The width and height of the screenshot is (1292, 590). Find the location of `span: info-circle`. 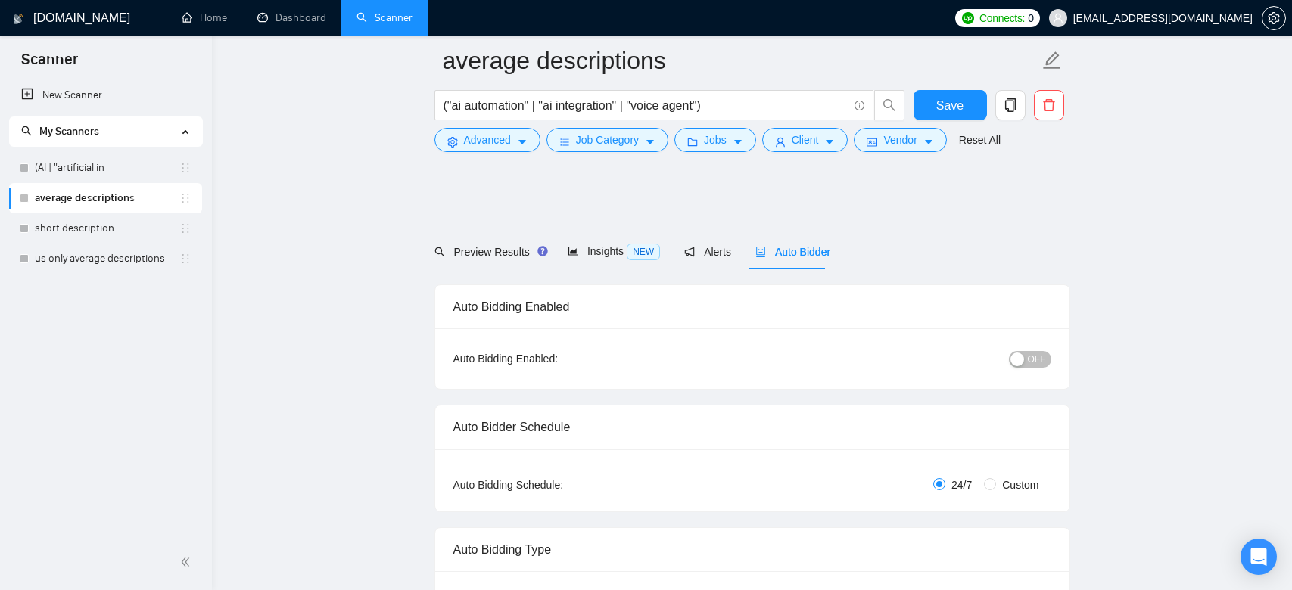

span: info-circle is located at coordinates (859, 105).